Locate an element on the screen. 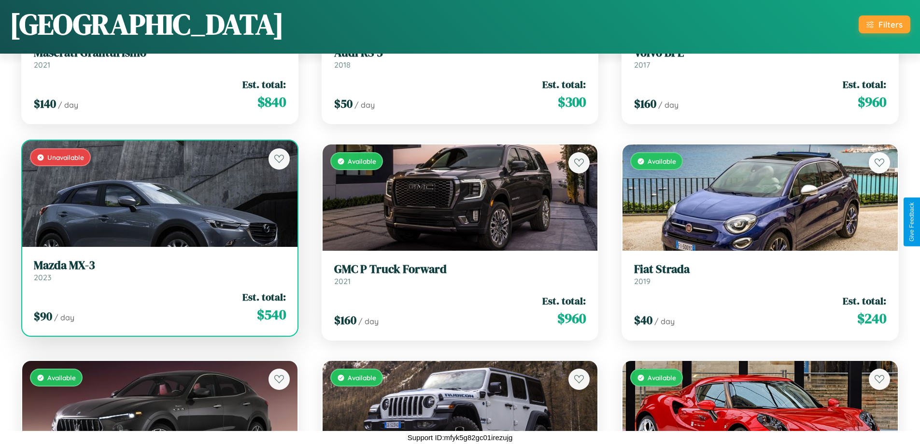  span: $ 50 is located at coordinates (343, 103).